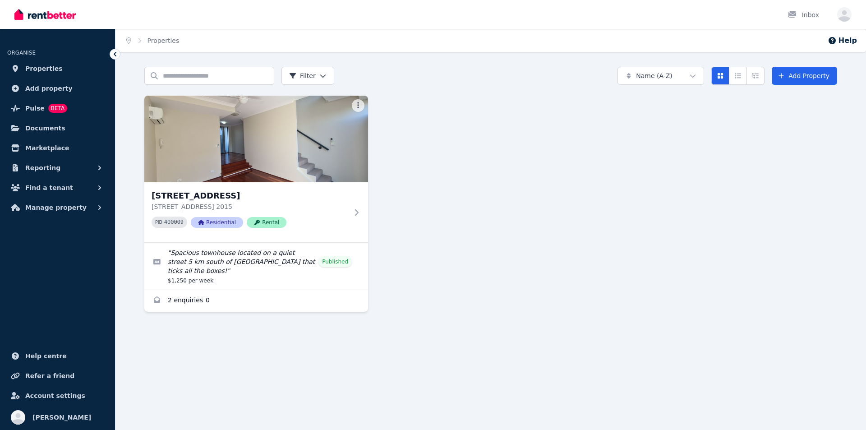 This screenshot has width=866, height=430. I want to click on a: Add Property, so click(804, 76).